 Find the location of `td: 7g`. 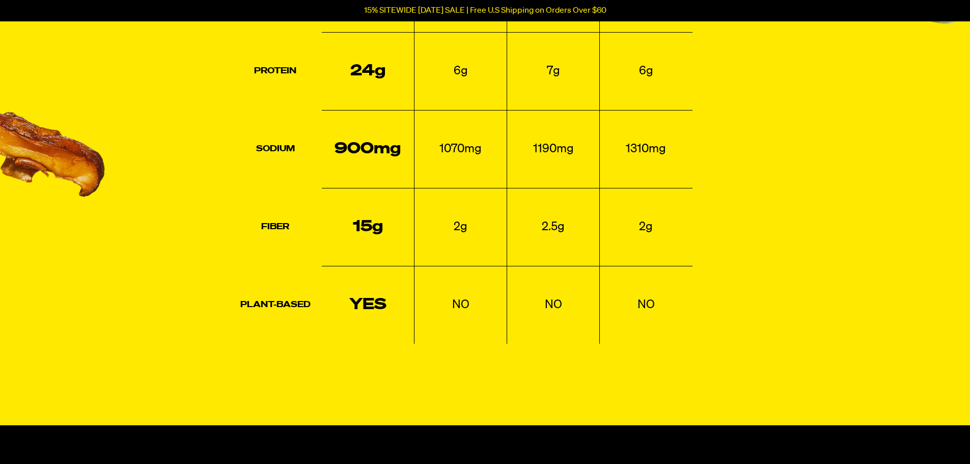

td: 7g is located at coordinates (553, 71).